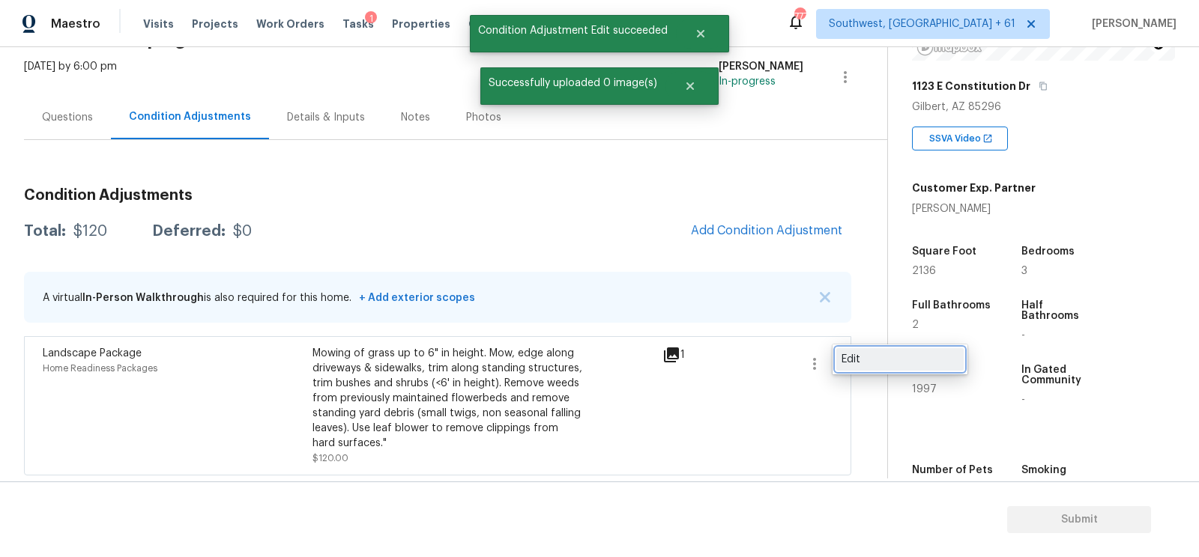 This screenshot has width=1199, height=557. Describe the element at coordinates (924, 390) in the screenshot. I see `span: 1997` at that location.